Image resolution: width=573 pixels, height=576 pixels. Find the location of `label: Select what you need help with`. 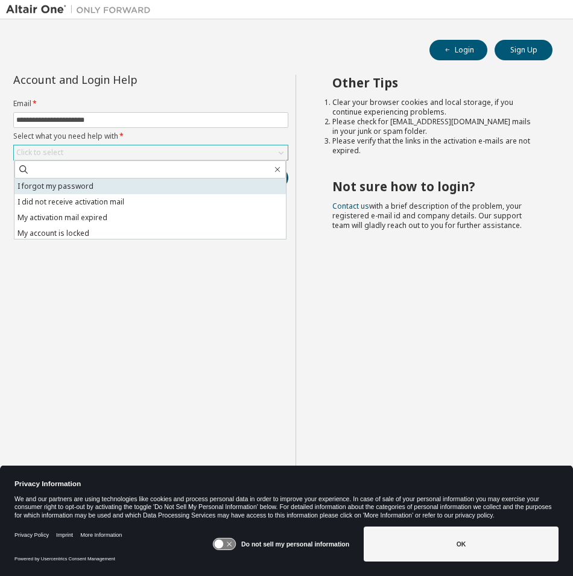

label: Select what you need help with is located at coordinates (151, 136).